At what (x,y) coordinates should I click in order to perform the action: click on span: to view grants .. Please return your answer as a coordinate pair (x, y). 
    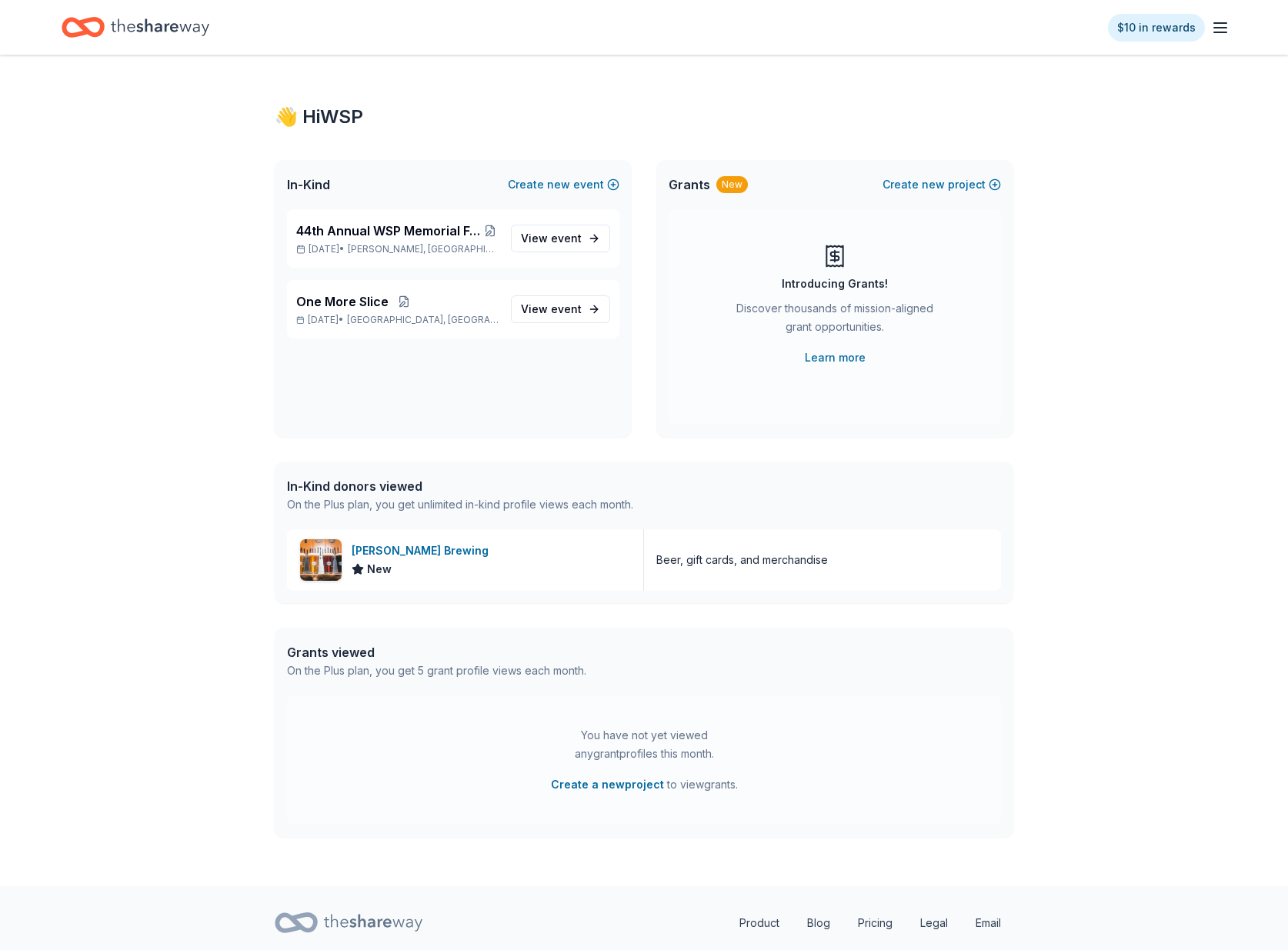
    Looking at the image, I should click on (644, 785).